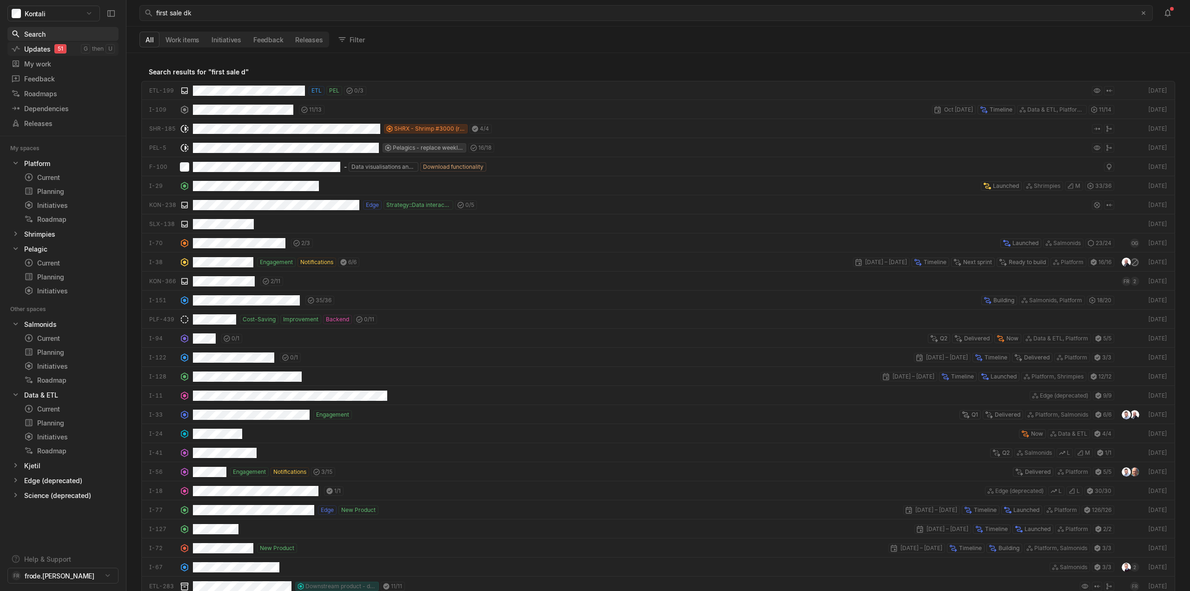  Describe the element at coordinates (1126, 472) in the screenshot. I see `img: profilbilde_kontali.png` at that location.